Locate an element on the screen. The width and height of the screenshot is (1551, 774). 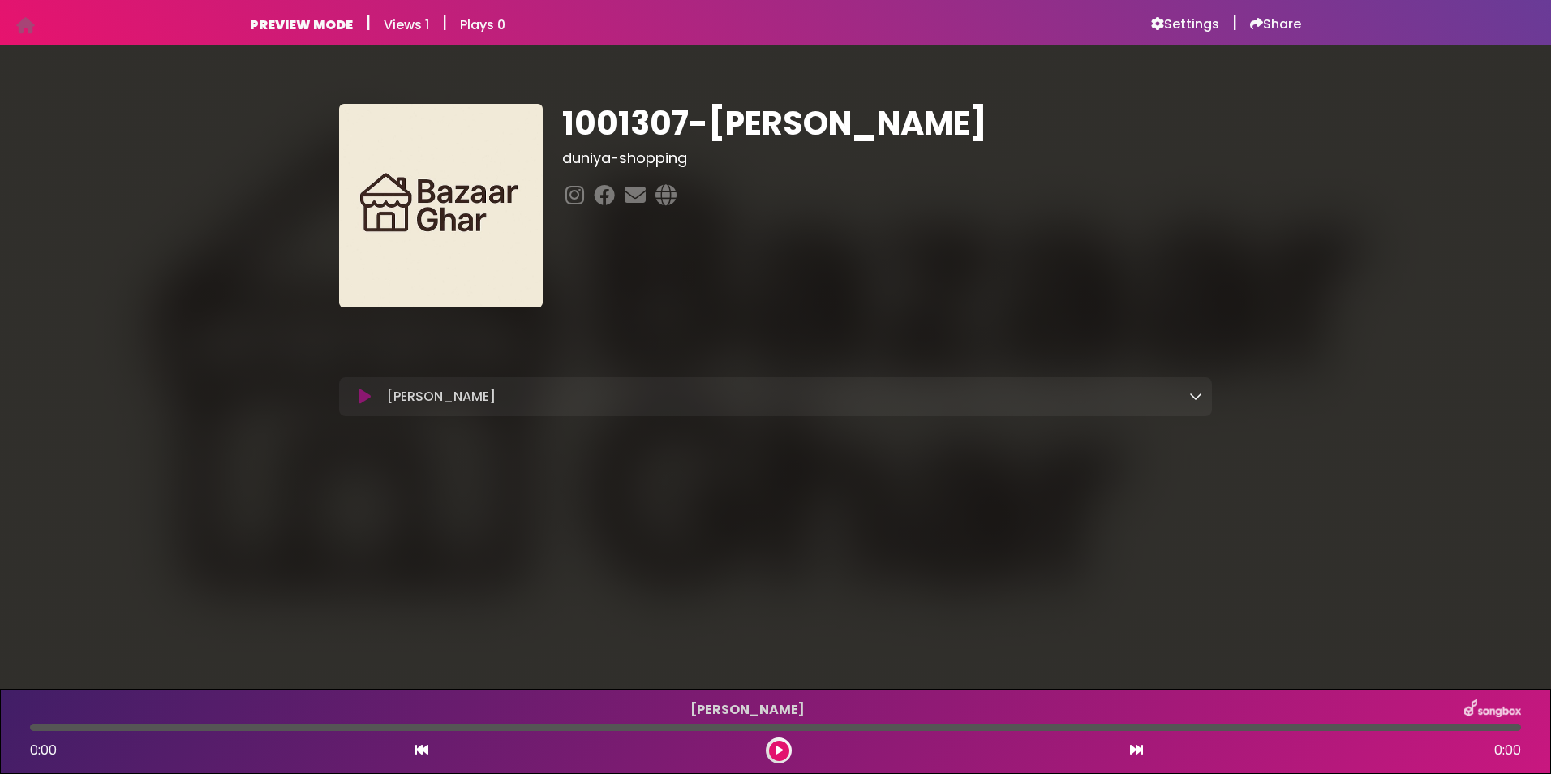
h3: duniya-shopping is located at coordinates (887, 158).